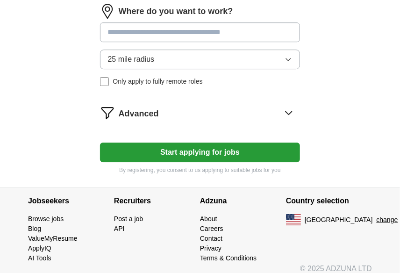 The height and width of the screenshot is (273, 400). Describe the element at coordinates (46, 219) in the screenshot. I see `a: Browse jobs` at that location.